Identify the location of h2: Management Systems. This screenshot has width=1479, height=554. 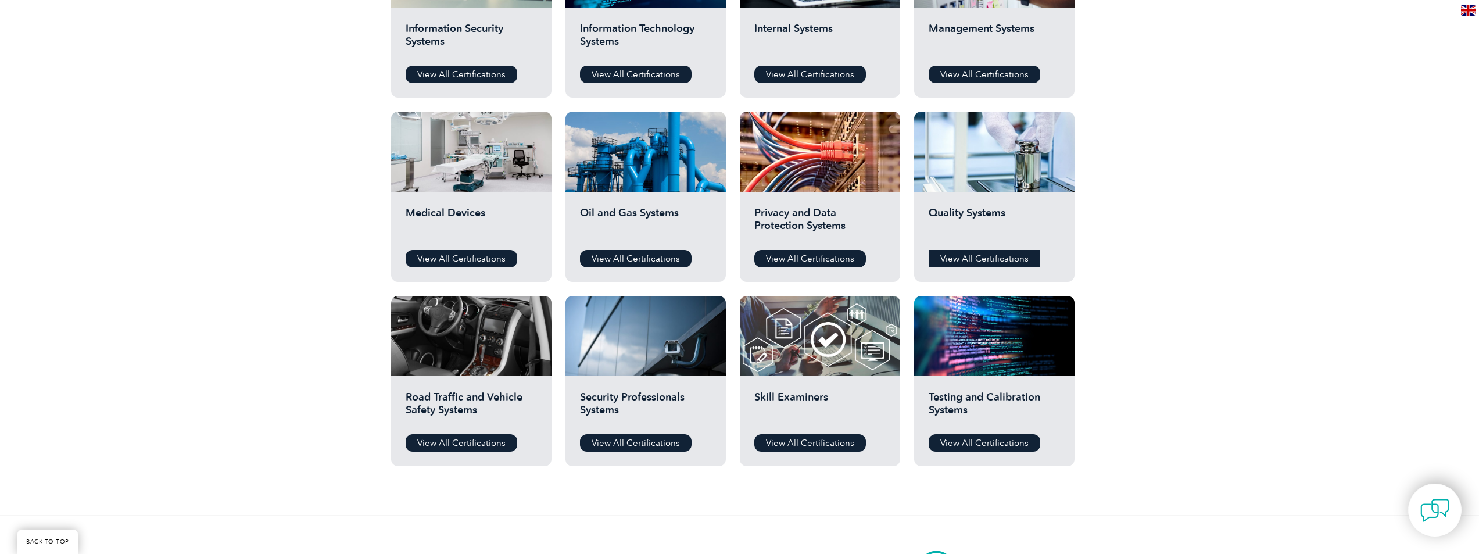
(994, 40).